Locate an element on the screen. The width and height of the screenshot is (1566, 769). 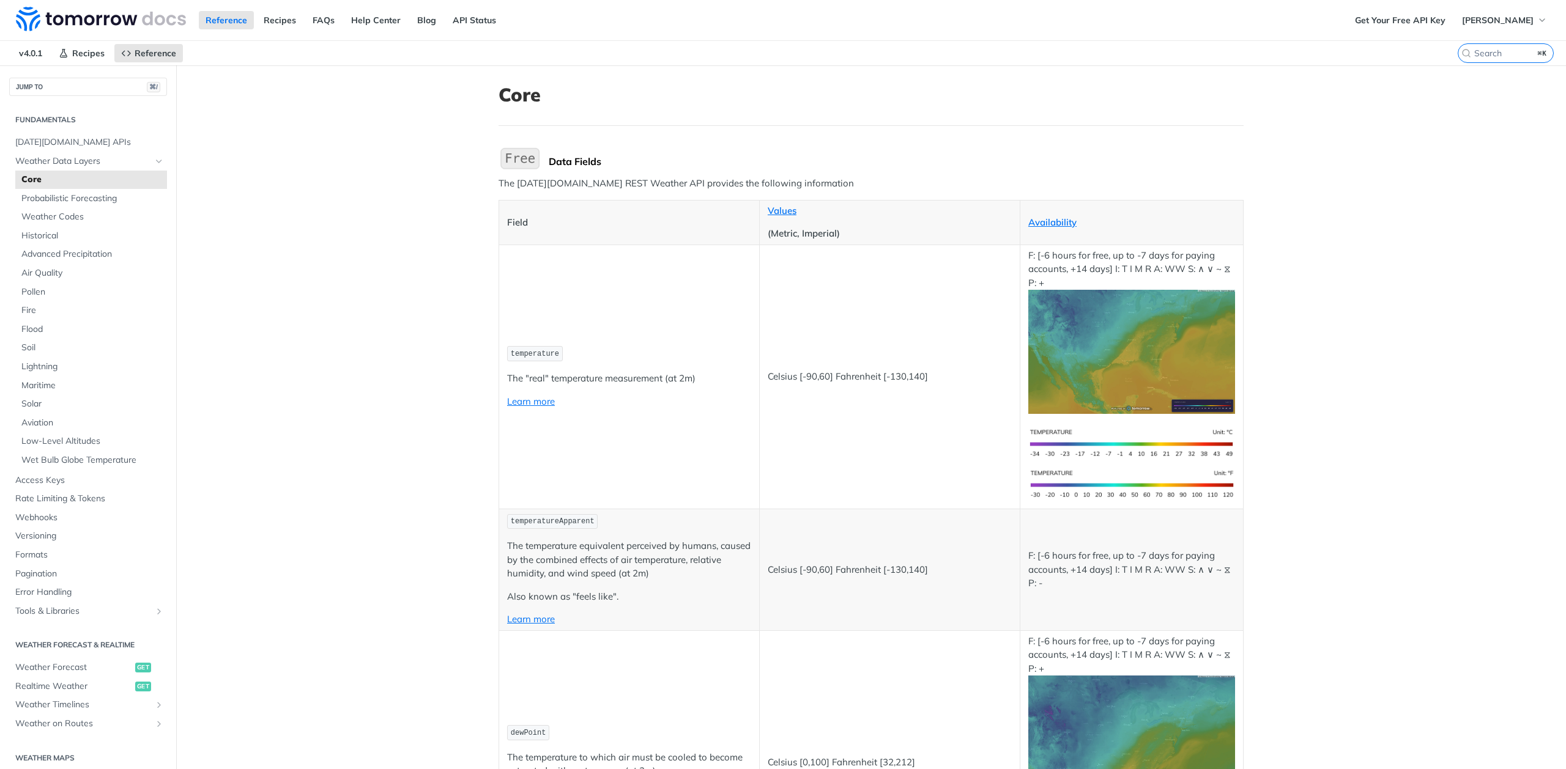
a: Fire is located at coordinates (91, 311).